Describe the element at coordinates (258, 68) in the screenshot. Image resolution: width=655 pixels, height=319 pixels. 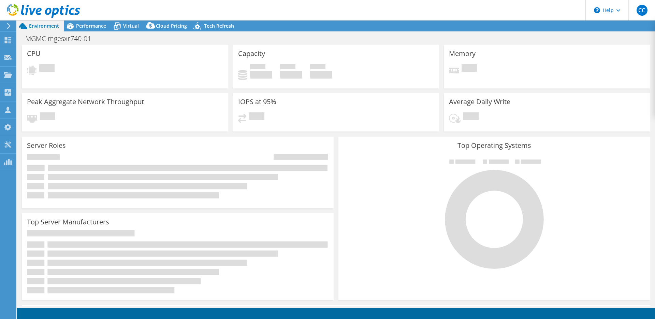
I see `span: Used` at that location.